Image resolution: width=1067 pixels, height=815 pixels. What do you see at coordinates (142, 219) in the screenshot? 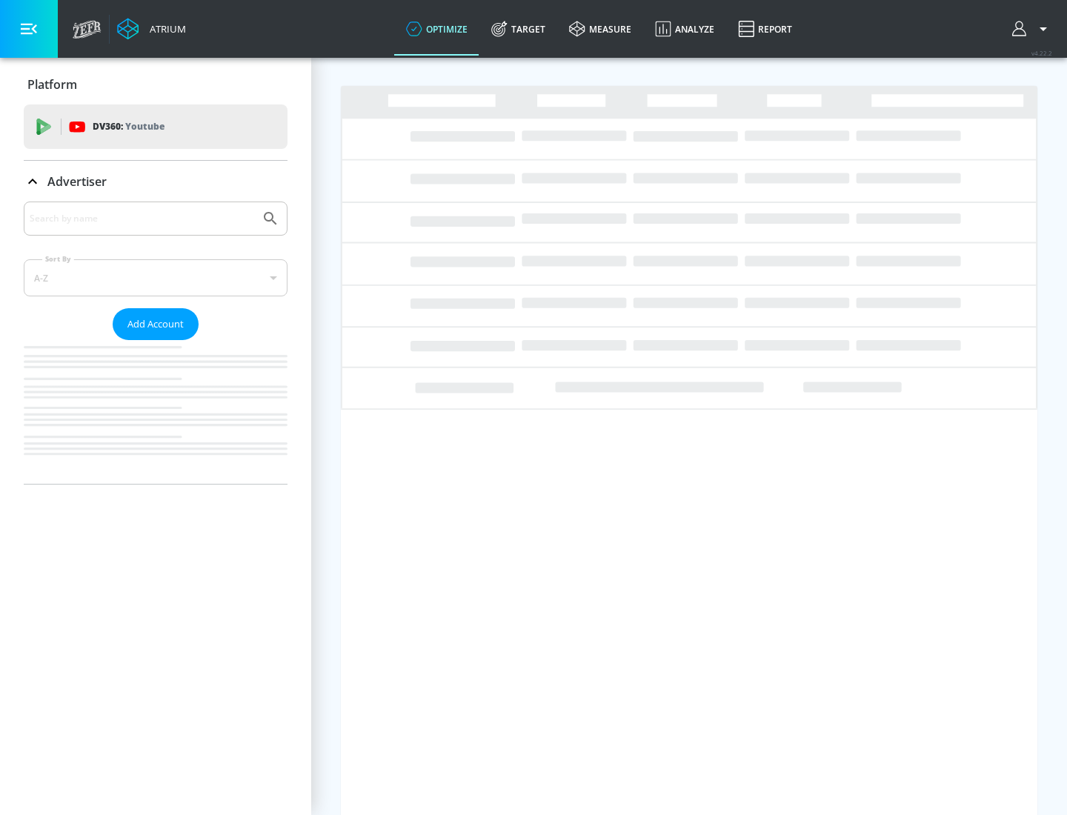
I see `input: Search by name` at bounding box center [142, 219].